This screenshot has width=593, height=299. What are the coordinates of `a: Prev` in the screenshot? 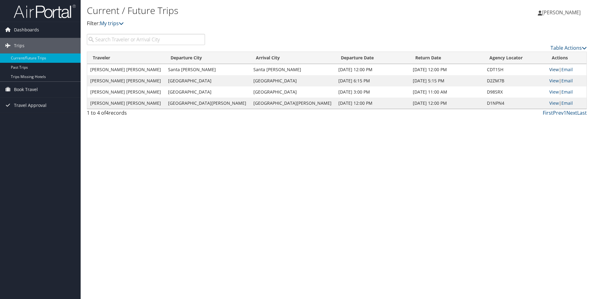 It's located at (559, 113).